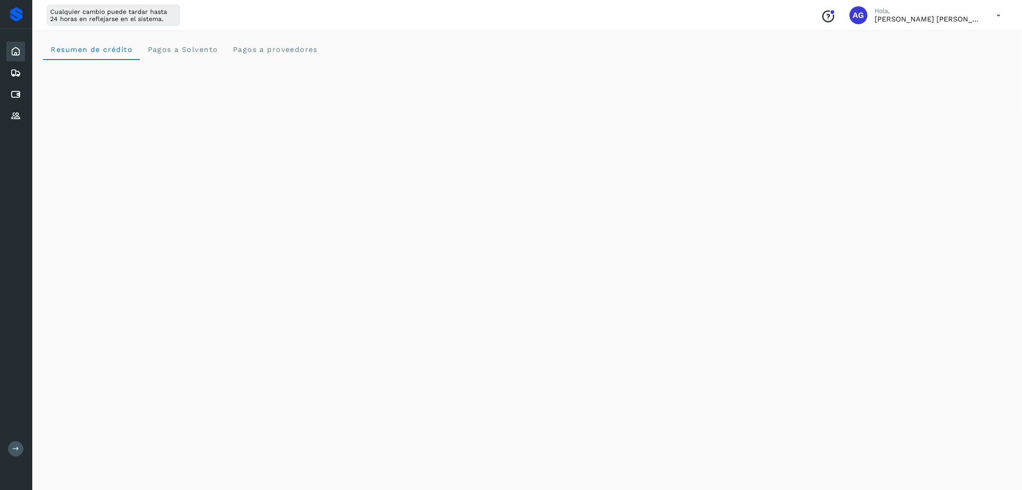 The height and width of the screenshot is (490, 1022). I want to click on div: Inicio, so click(16, 52).